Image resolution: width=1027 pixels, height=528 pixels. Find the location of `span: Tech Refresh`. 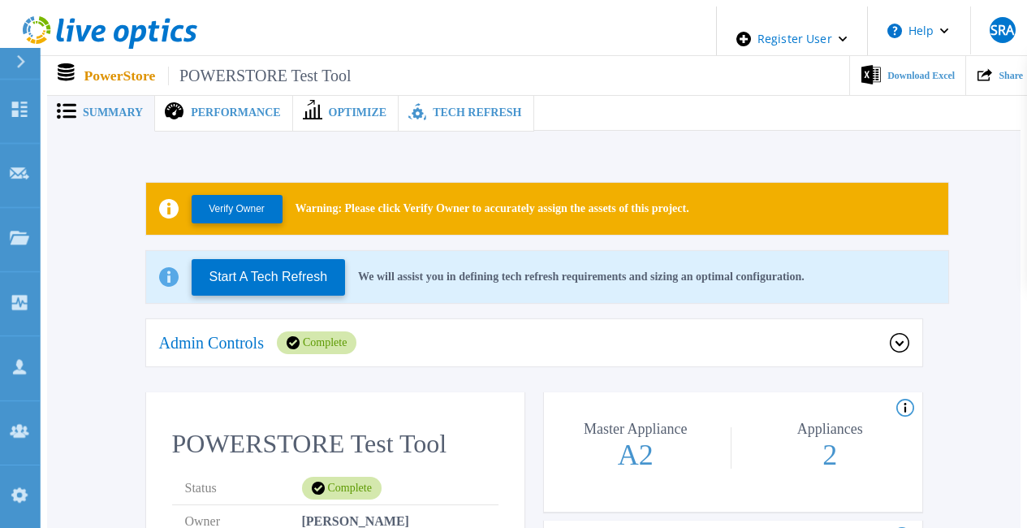

span: Tech Refresh is located at coordinates (477, 113).